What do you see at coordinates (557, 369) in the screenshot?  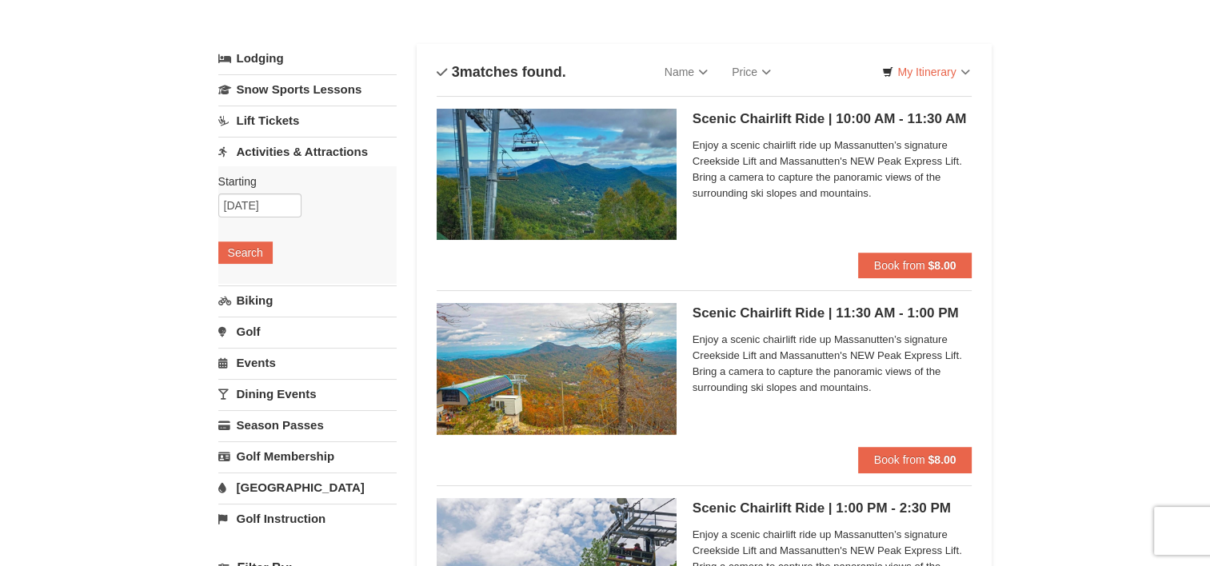 I see `img: 24896431-13-a88f1aaf.jpg` at bounding box center [557, 369].